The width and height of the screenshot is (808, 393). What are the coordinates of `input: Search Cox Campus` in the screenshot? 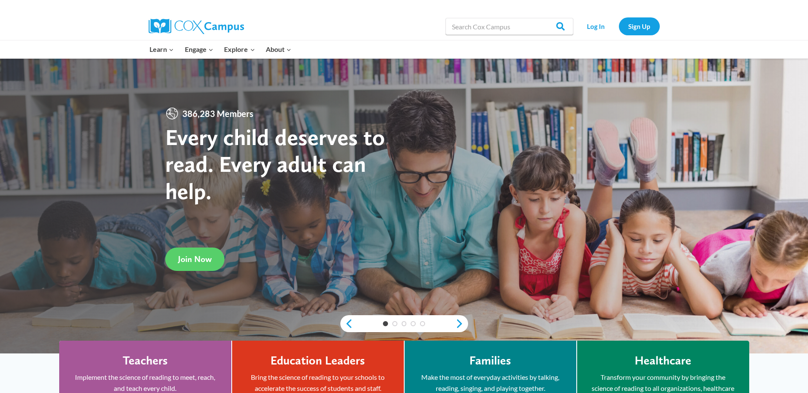 It's located at (509, 26).